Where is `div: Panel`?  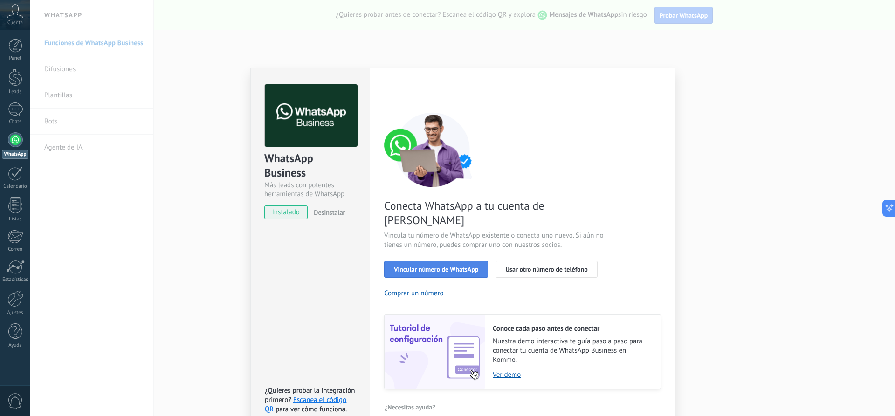 div: Panel is located at coordinates (15, 58).